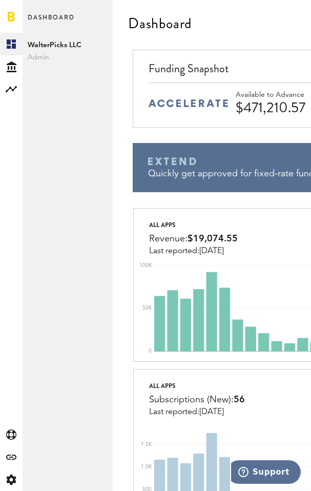  Describe the element at coordinates (197, 399) in the screenshot. I see `div: Subscriptions (New):` at that location.